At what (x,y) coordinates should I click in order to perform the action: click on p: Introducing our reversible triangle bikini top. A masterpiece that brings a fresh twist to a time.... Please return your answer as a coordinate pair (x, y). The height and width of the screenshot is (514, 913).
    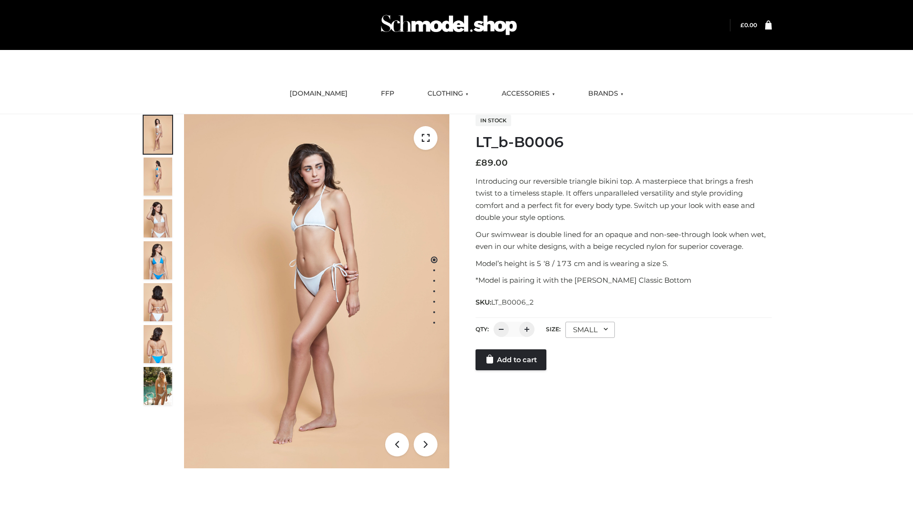
    Looking at the image, I should click on (623, 199).